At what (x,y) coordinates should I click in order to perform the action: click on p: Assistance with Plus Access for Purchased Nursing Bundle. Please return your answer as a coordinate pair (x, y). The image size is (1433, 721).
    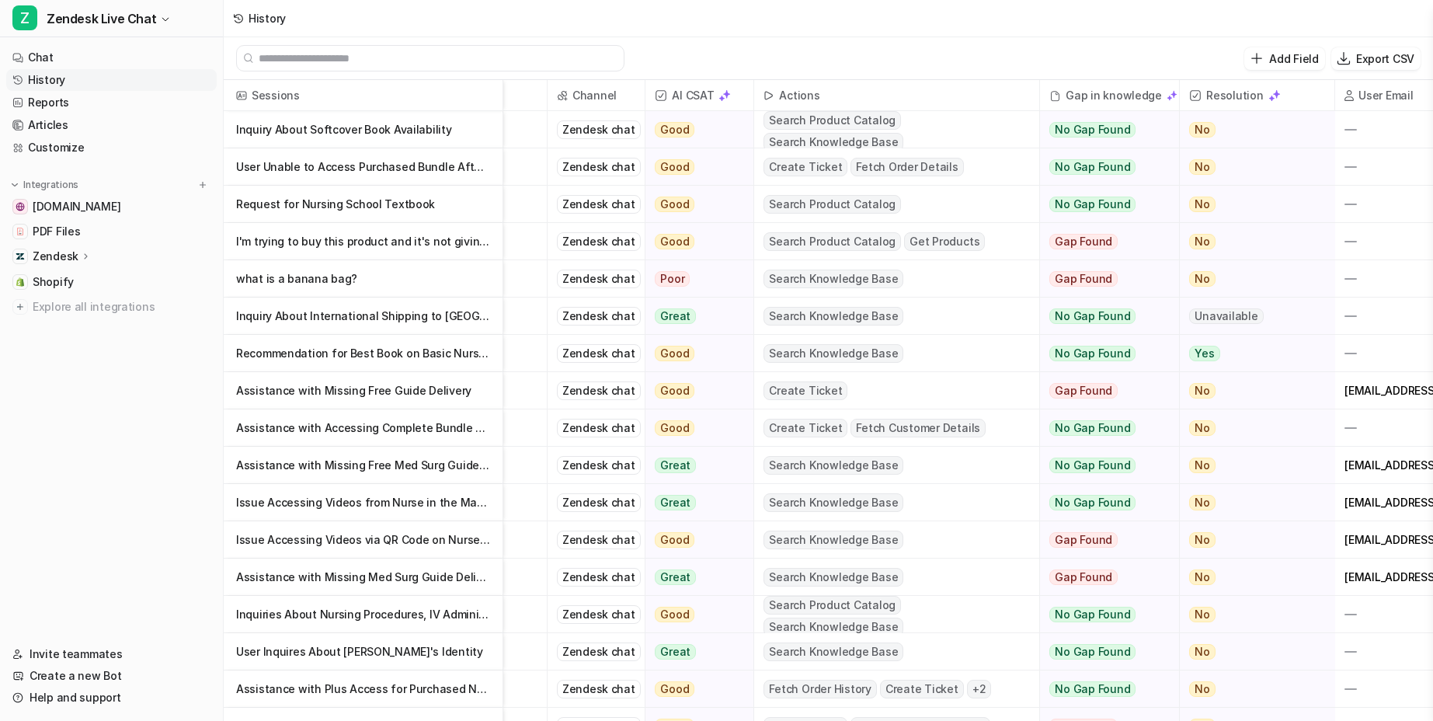
    Looking at the image, I should click on (363, 689).